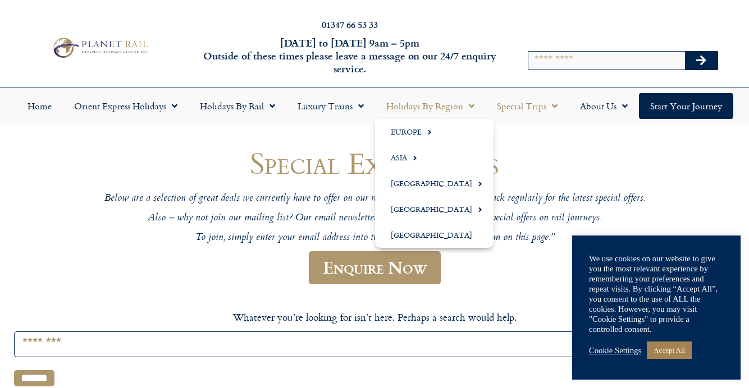 Image resolution: width=749 pixels, height=388 pixels. Describe the element at coordinates (430, 106) in the screenshot. I see `a: Holidays by Region` at that location.